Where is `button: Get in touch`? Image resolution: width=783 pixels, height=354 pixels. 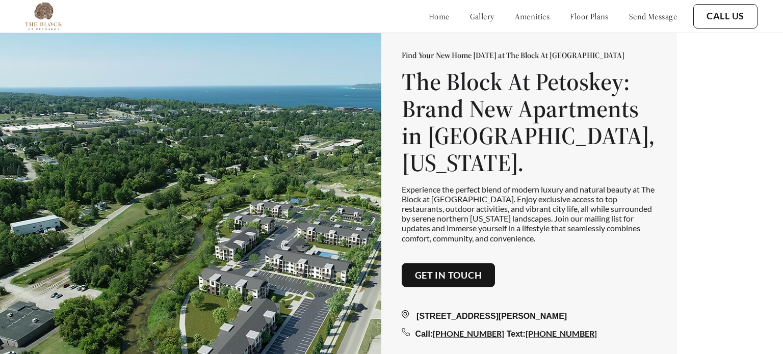
button: Get in touch is located at coordinates (449, 275).